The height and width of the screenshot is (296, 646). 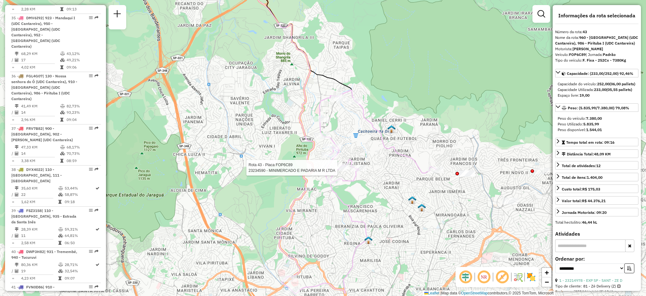 What do you see at coordinates (40, 54) in the screenshot?
I see `td: 68,29 KM` at bounding box center [40, 54].